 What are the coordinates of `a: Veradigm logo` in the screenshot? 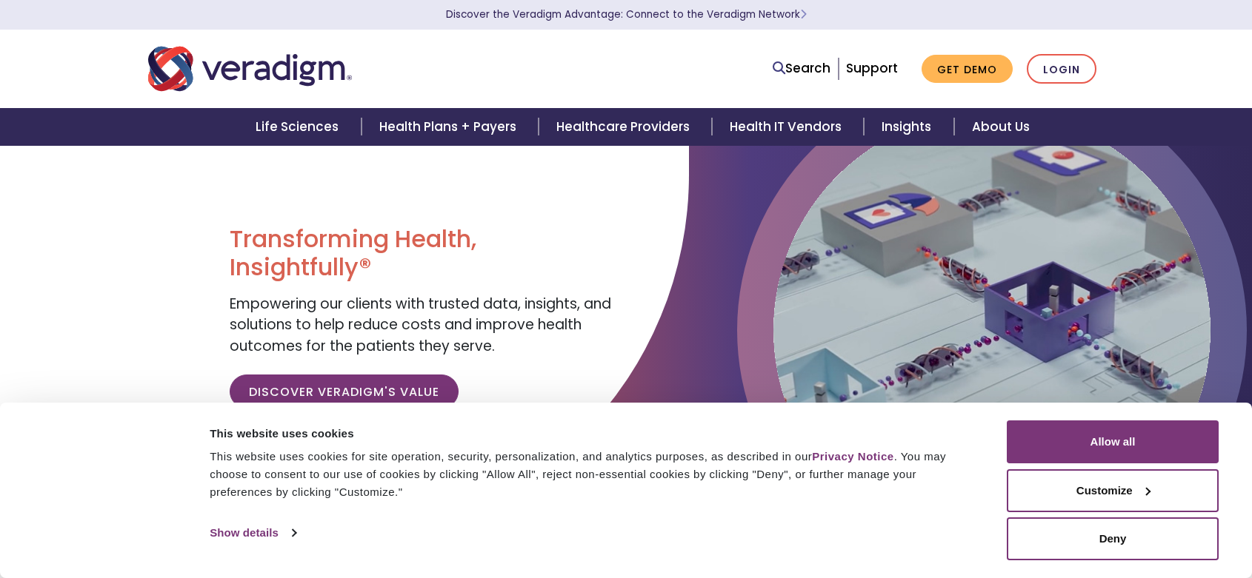 It's located at (250, 69).